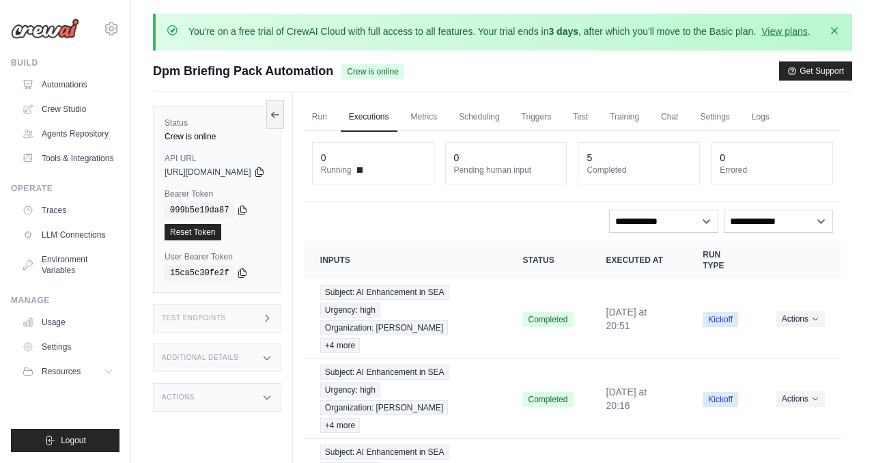 This screenshot has height=463, width=874. I want to click on dt: Completed, so click(639, 170).